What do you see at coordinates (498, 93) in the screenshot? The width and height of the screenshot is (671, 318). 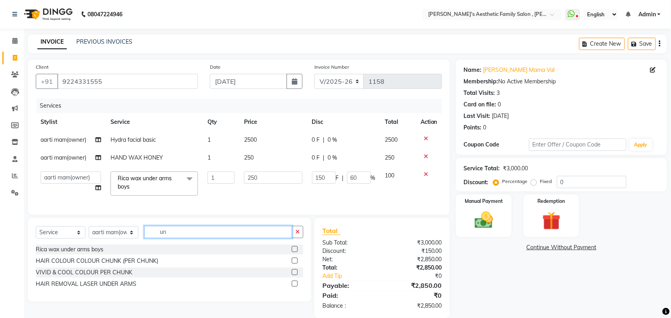 I see `div: 3` at bounding box center [498, 93].